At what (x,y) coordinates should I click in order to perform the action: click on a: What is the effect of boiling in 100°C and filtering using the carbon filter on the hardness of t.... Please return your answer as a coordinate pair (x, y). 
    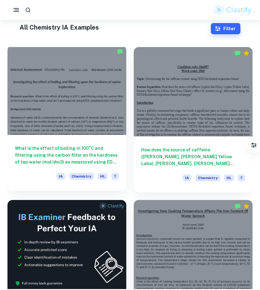
    Looking at the image, I should click on (67, 119).